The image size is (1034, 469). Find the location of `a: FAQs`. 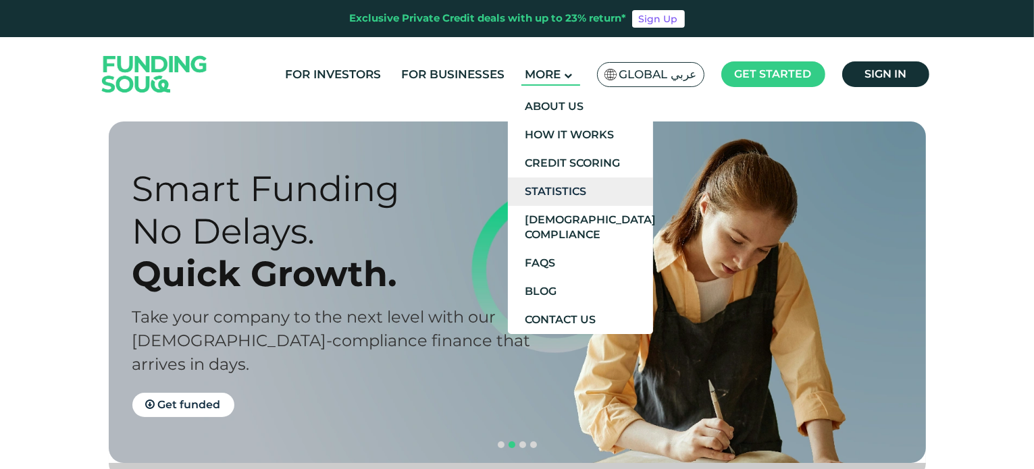

a: FAQs is located at coordinates (580, 263).